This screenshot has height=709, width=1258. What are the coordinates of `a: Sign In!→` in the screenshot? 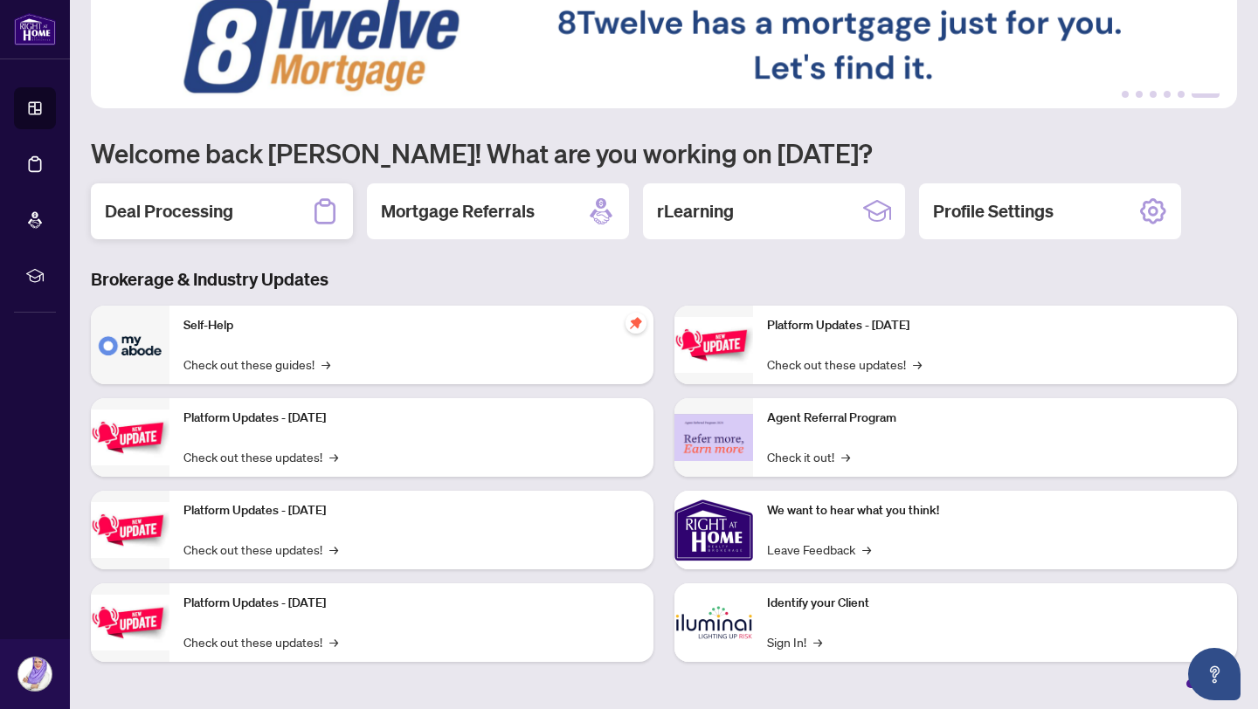 It's located at (794, 642).